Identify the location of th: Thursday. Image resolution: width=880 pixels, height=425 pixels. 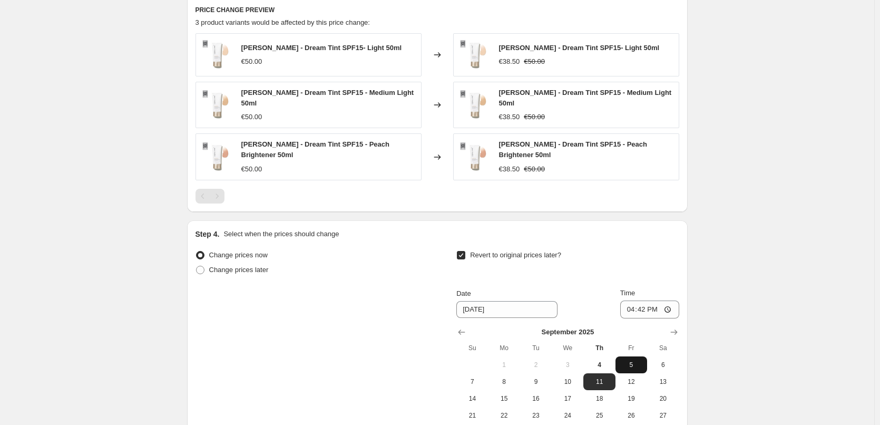
(599, 348).